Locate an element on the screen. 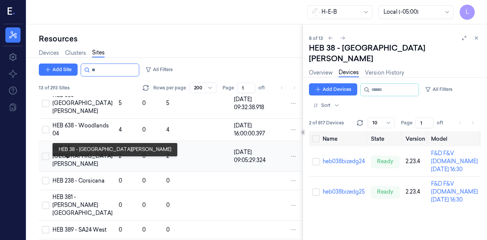  a: Clusters is located at coordinates (75, 53).